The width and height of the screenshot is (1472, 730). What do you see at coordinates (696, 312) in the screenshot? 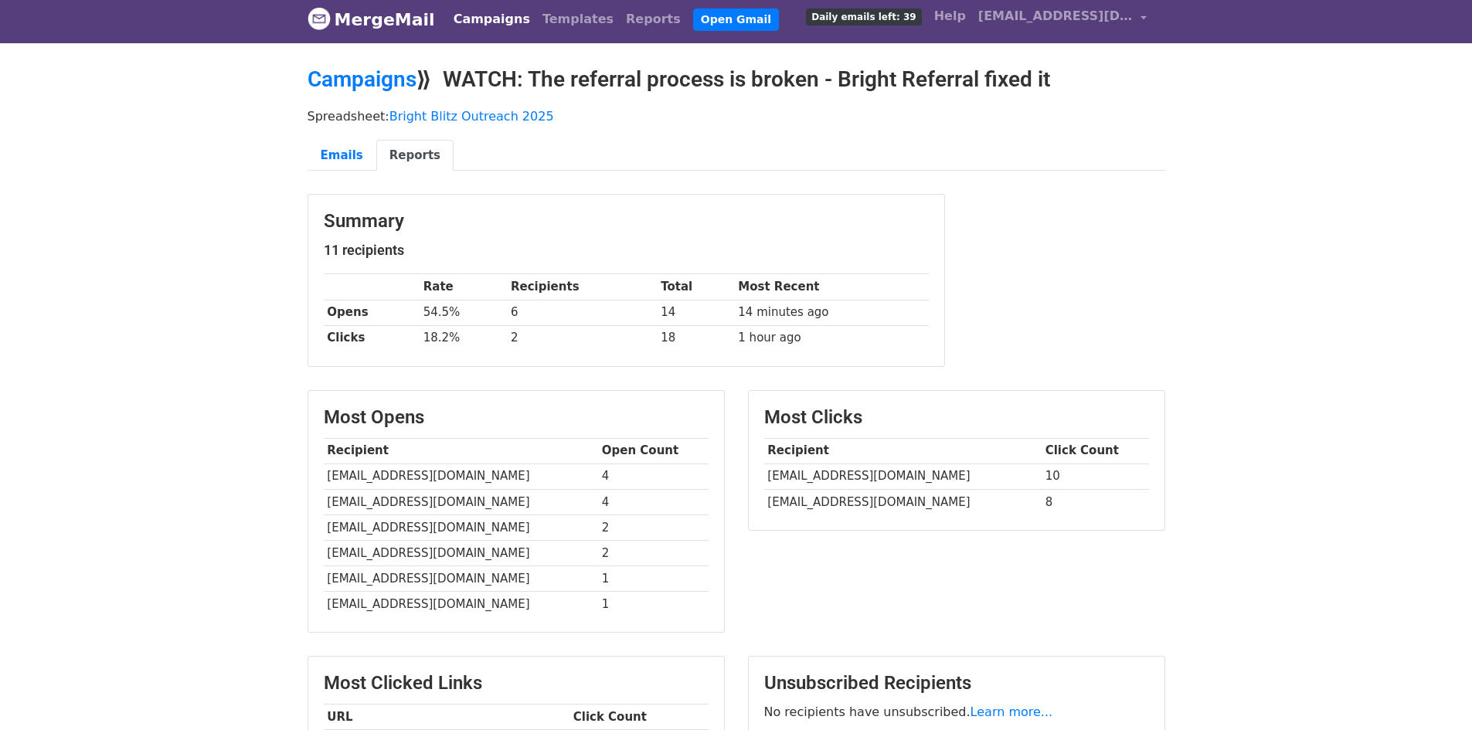
I see `td: 14` at bounding box center [696, 312].